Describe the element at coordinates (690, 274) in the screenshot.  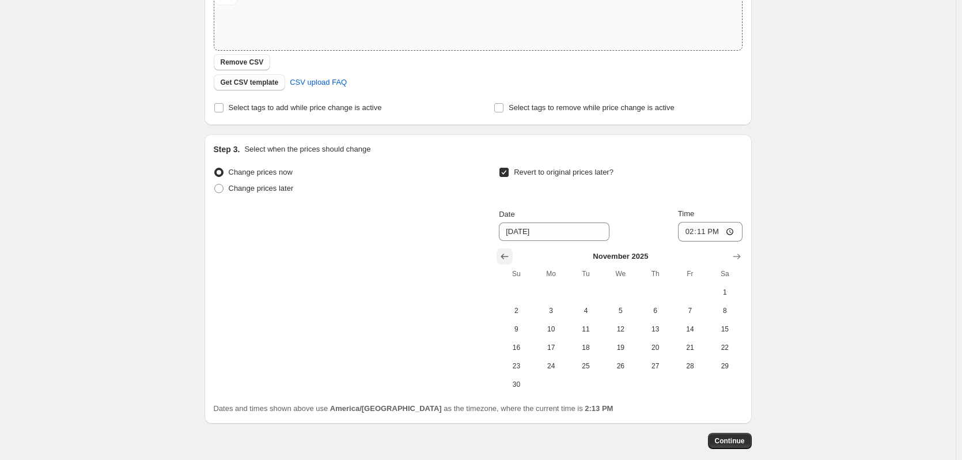
I see `th: Friday` at that location.